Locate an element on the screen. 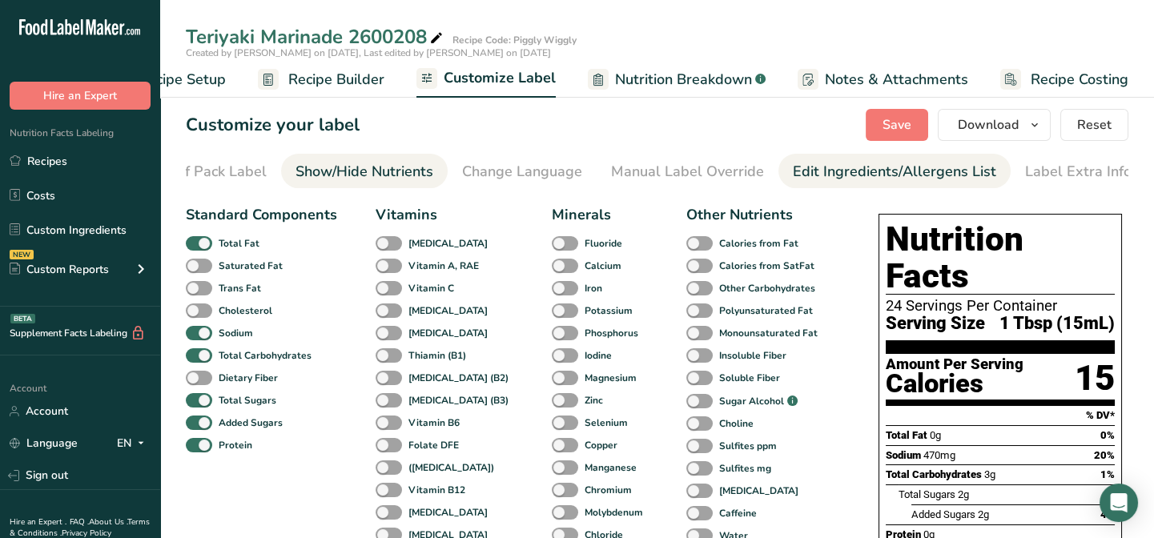 The width and height of the screenshot is (1154, 538). b: Sulfites mg is located at coordinates (745, 469).